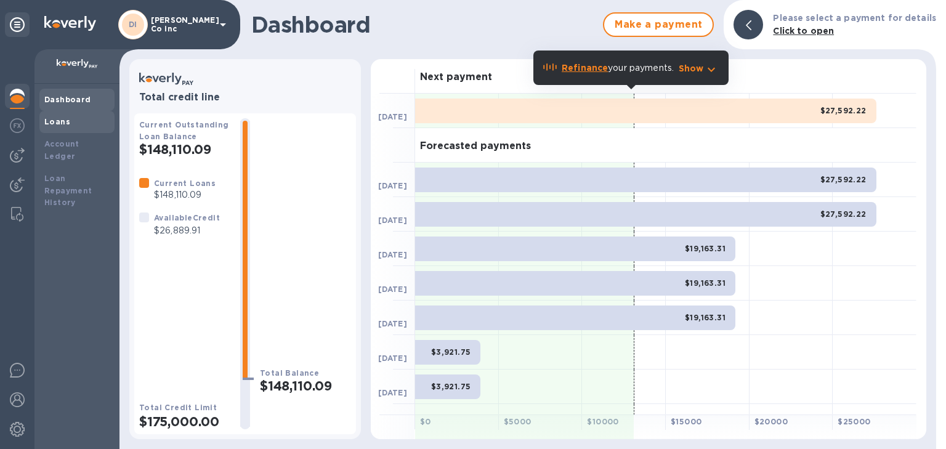 This screenshot has height=449, width=946. Describe the element at coordinates (245, 97) in the screenshot. I see `h3: Total credit line` at that location.